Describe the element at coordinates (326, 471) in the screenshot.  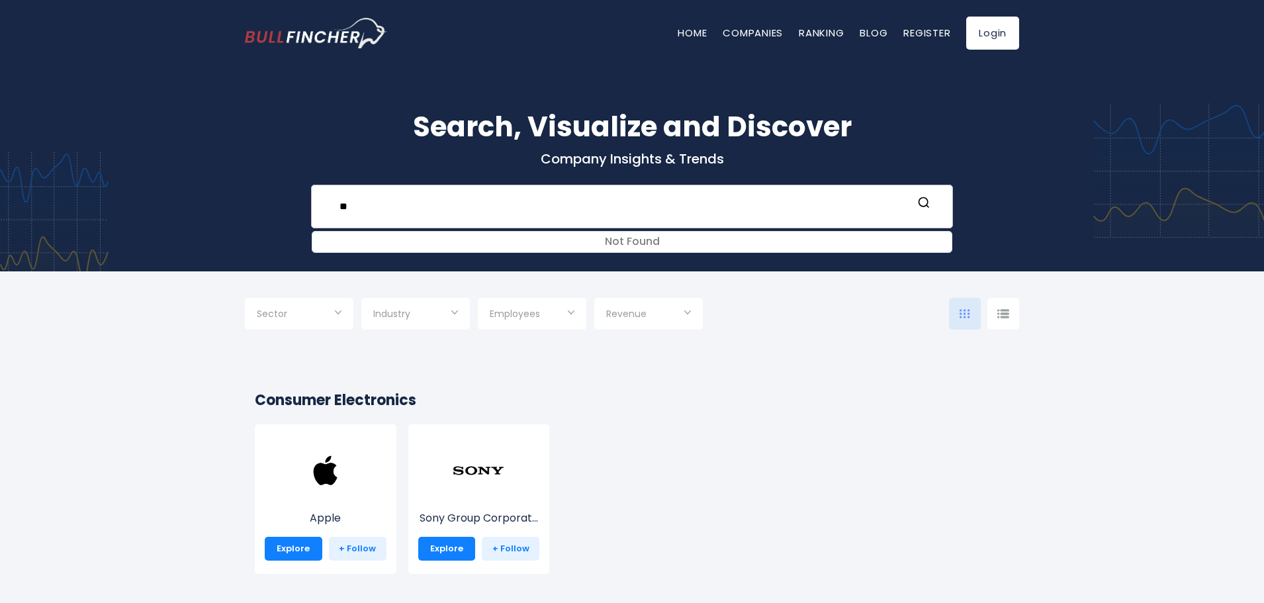
I see `img: AAPL.png` at that location.